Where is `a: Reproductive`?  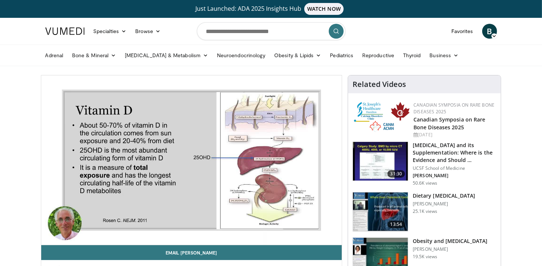
a: Reproductive is located at coordinates (379, 55).